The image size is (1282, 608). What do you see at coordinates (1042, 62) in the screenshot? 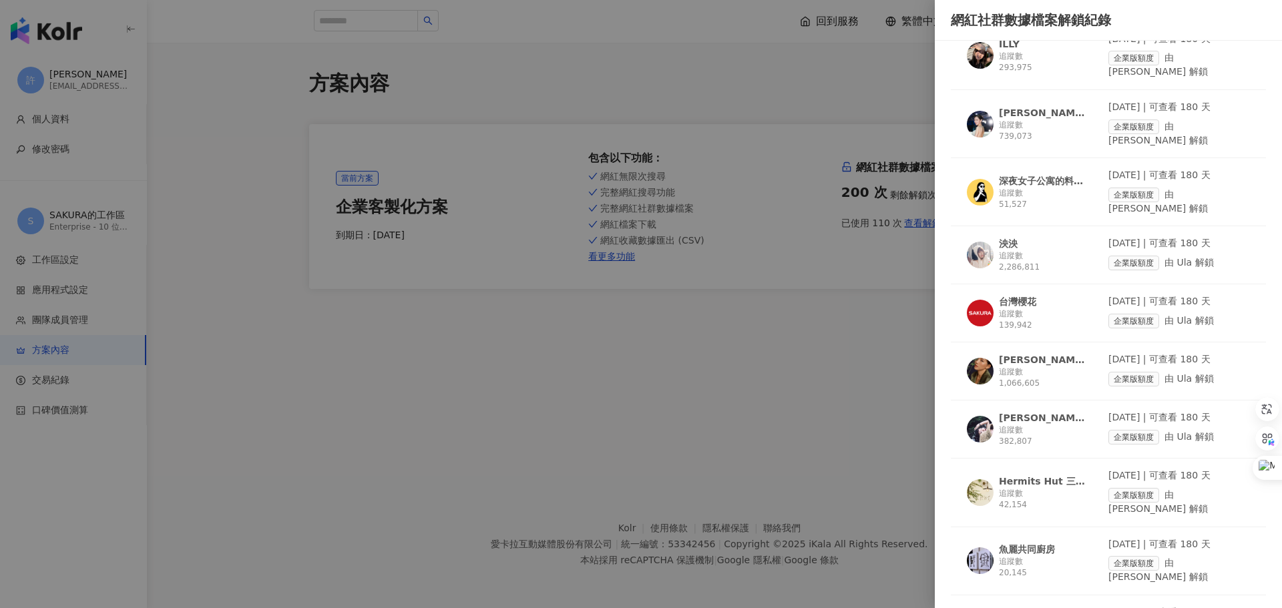
I see `div: 追蹤數 293,975` at bounding box center [1042, 62].